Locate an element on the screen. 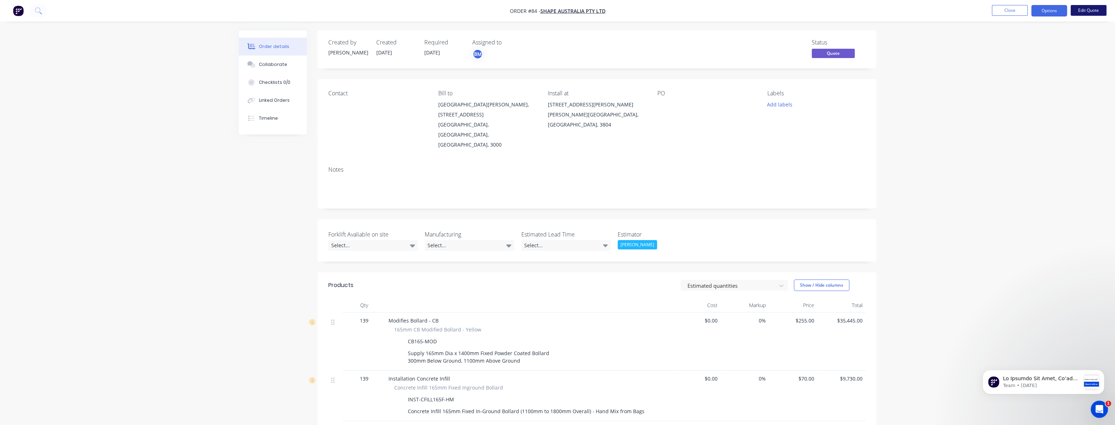  button: Show / Hide columns is located at coordinates (821, 285).